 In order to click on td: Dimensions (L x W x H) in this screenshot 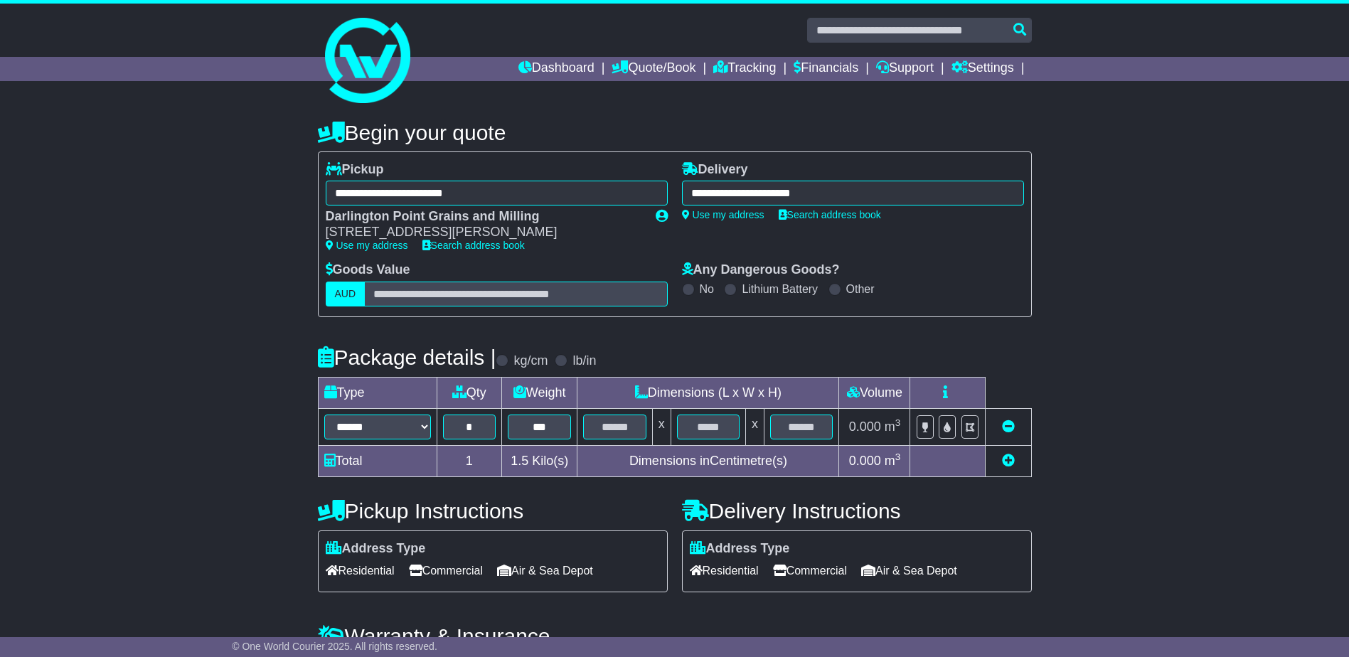, I will do `click(709, 393)`.